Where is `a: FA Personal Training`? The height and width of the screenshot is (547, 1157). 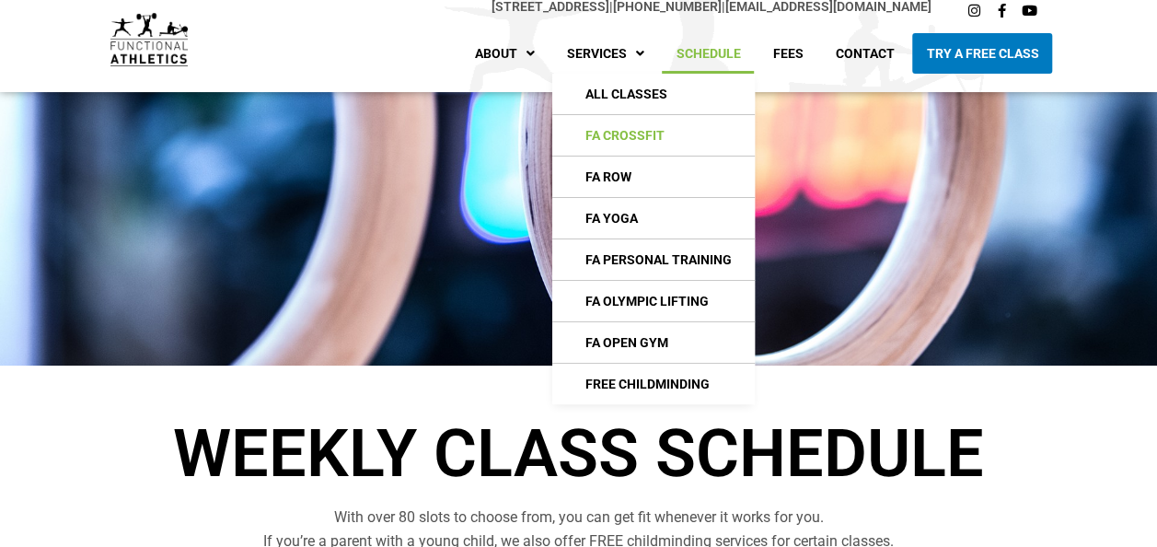
a: FA Personal Training is located at coordinates (654, 260).